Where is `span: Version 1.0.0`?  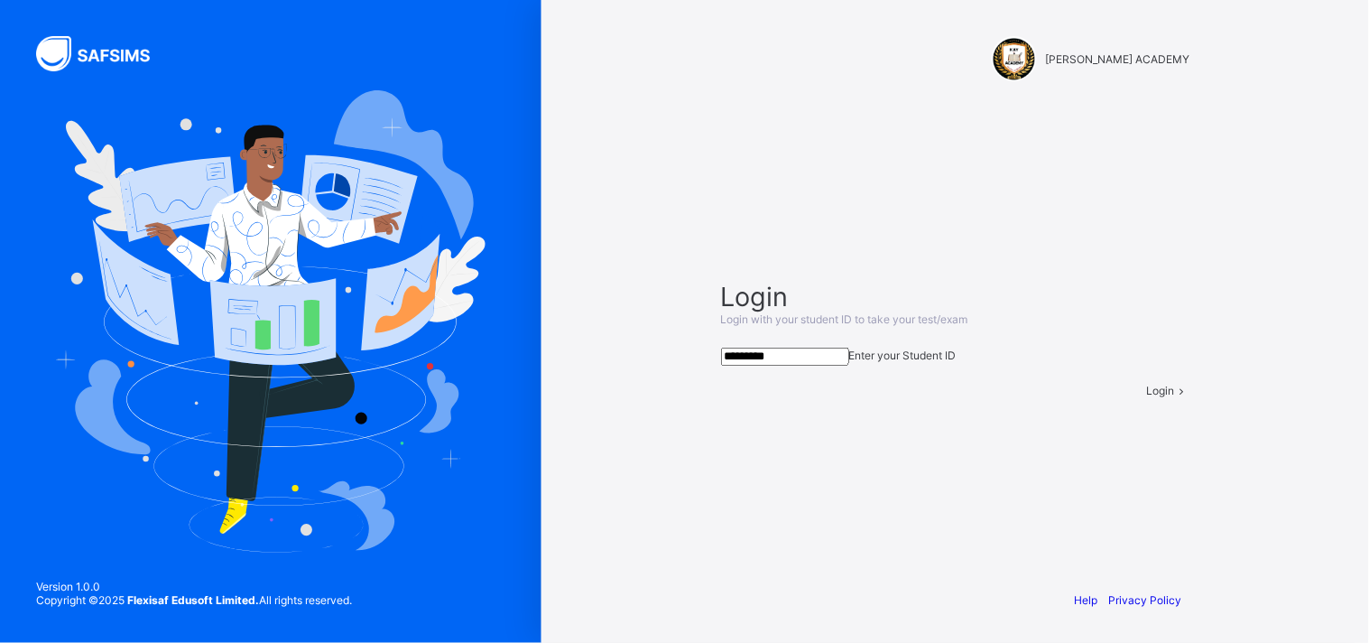 span: Version 1.0.0 is located at coordinates (194, 586).